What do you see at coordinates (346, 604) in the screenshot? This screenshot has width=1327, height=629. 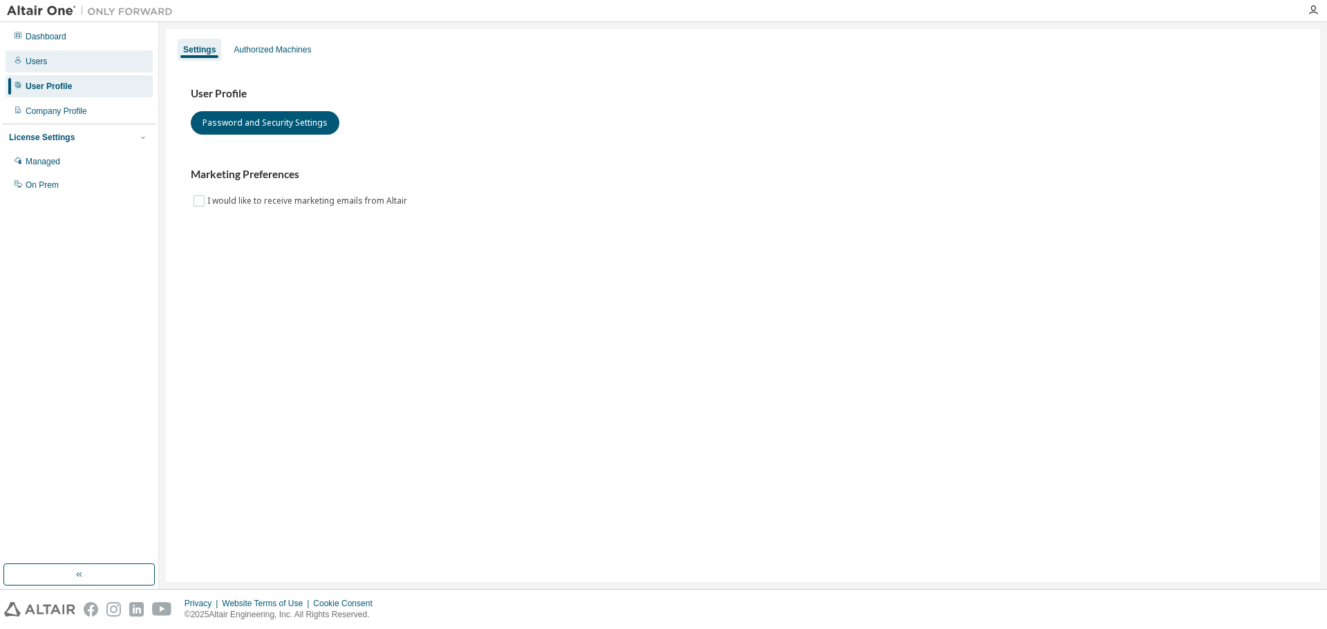 I see `div: Cookie Consent` at bounding box center [346, 604].